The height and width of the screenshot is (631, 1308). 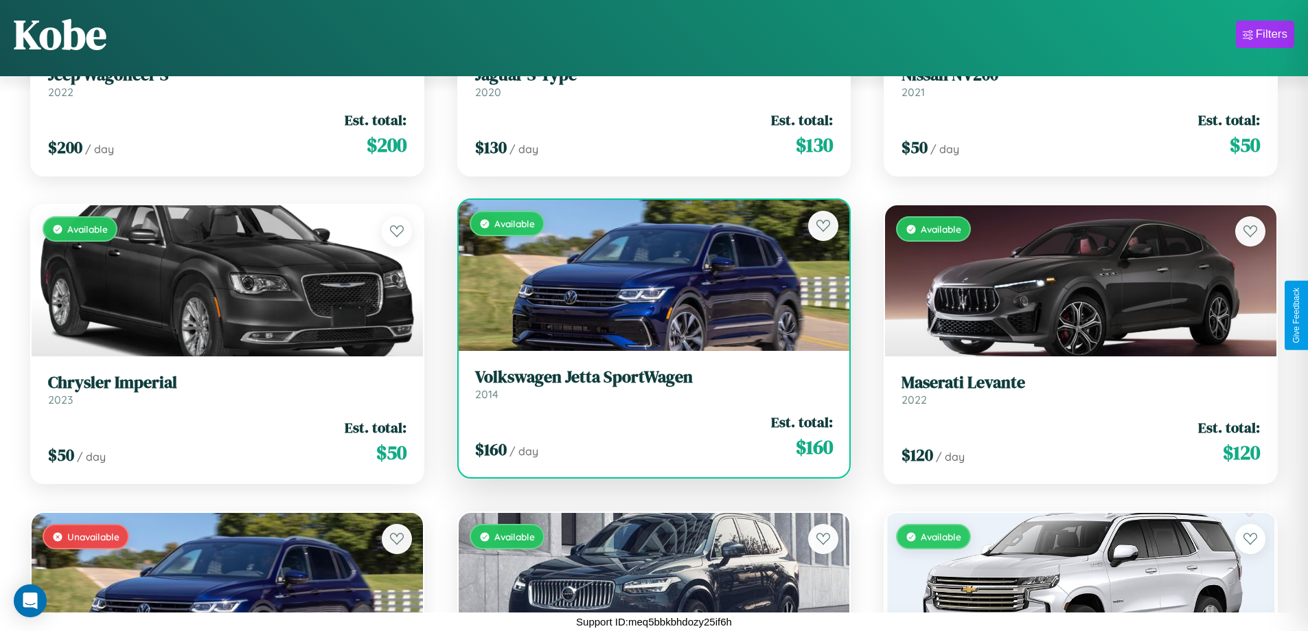 I want to click on span: 2020, so click(x=488, y=92).